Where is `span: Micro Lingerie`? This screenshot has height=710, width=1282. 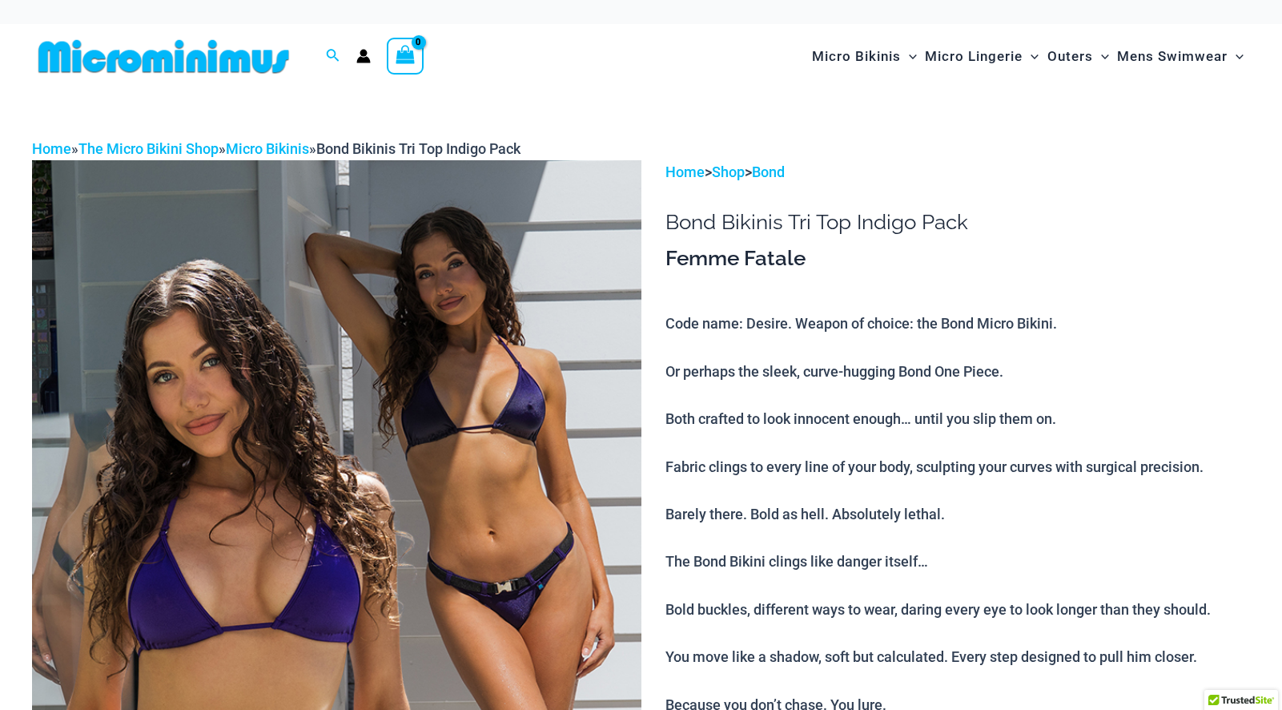
span: Micro Lingerie is located at coordinates (974, 56).